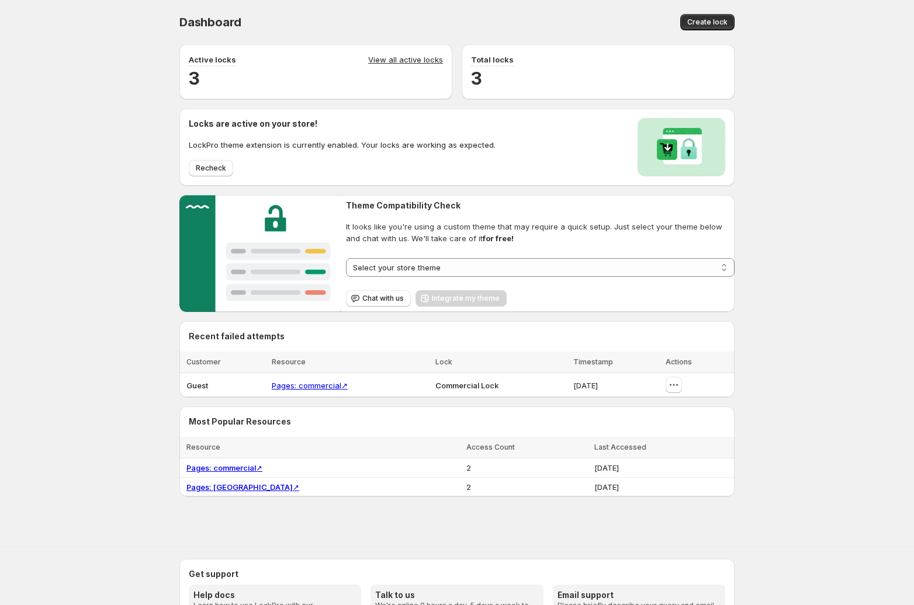  What do you see at coordinates (211, 168) in the screenshot?
I see `button: Recheck` at bounding box center [211, 168].